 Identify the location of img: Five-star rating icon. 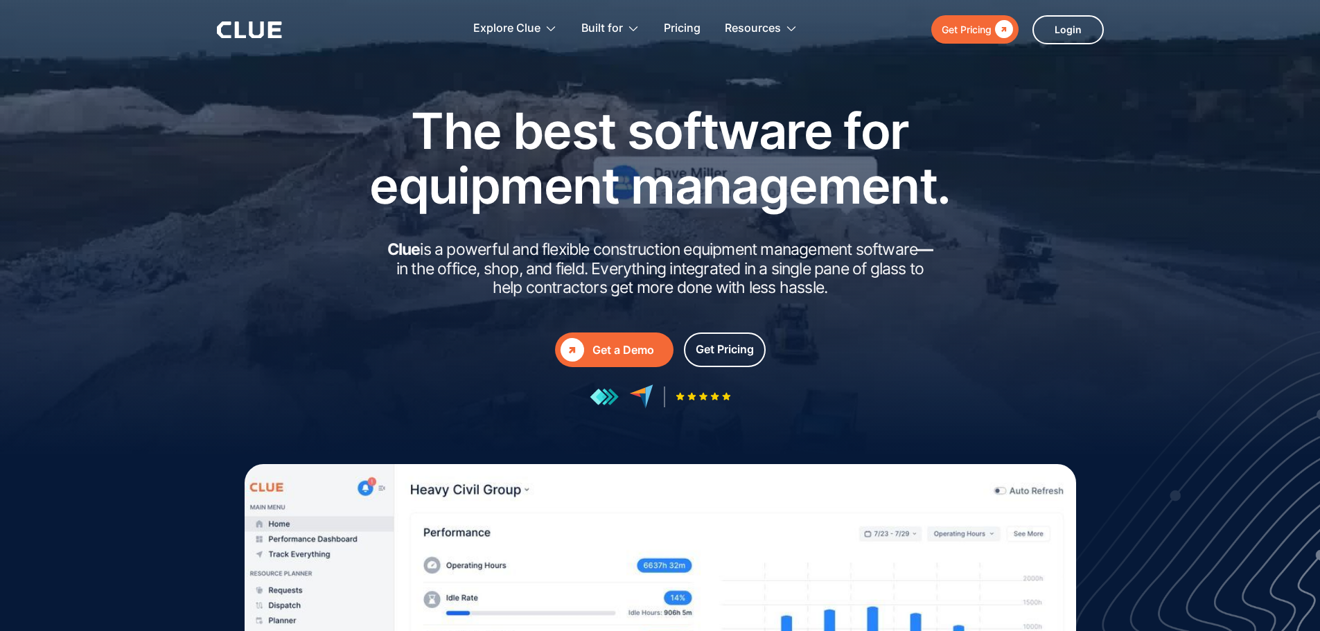
(703, 396).